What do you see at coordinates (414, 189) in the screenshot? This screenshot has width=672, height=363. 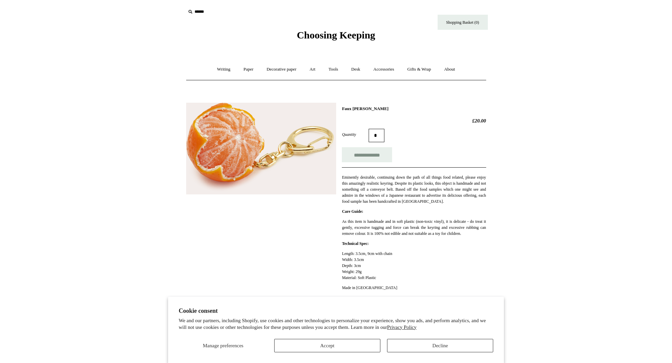 I see `p: Eminently desirable, continuing down the path of all things food related, please enjoy this amazi...` at bounding box center [414, 189].